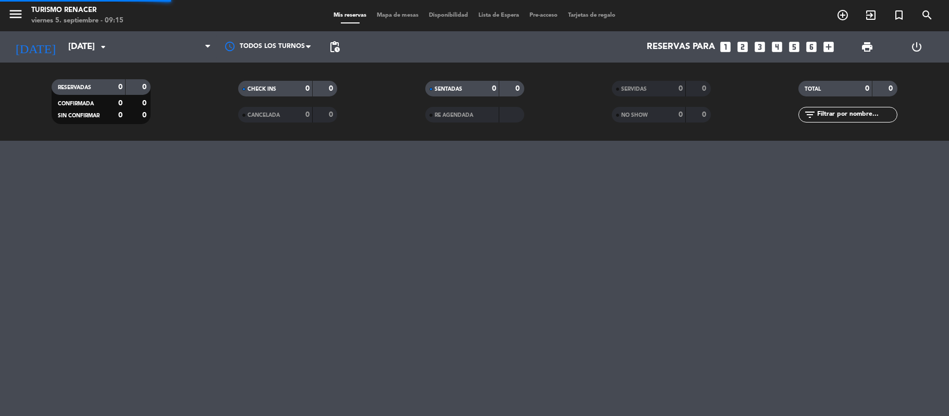 The width and height of the screenshot is (949, 416). What do you see at coordinates (871, 15) in the screenshot?
I see `i: exit_to_app` at bounding box center [871, 15].